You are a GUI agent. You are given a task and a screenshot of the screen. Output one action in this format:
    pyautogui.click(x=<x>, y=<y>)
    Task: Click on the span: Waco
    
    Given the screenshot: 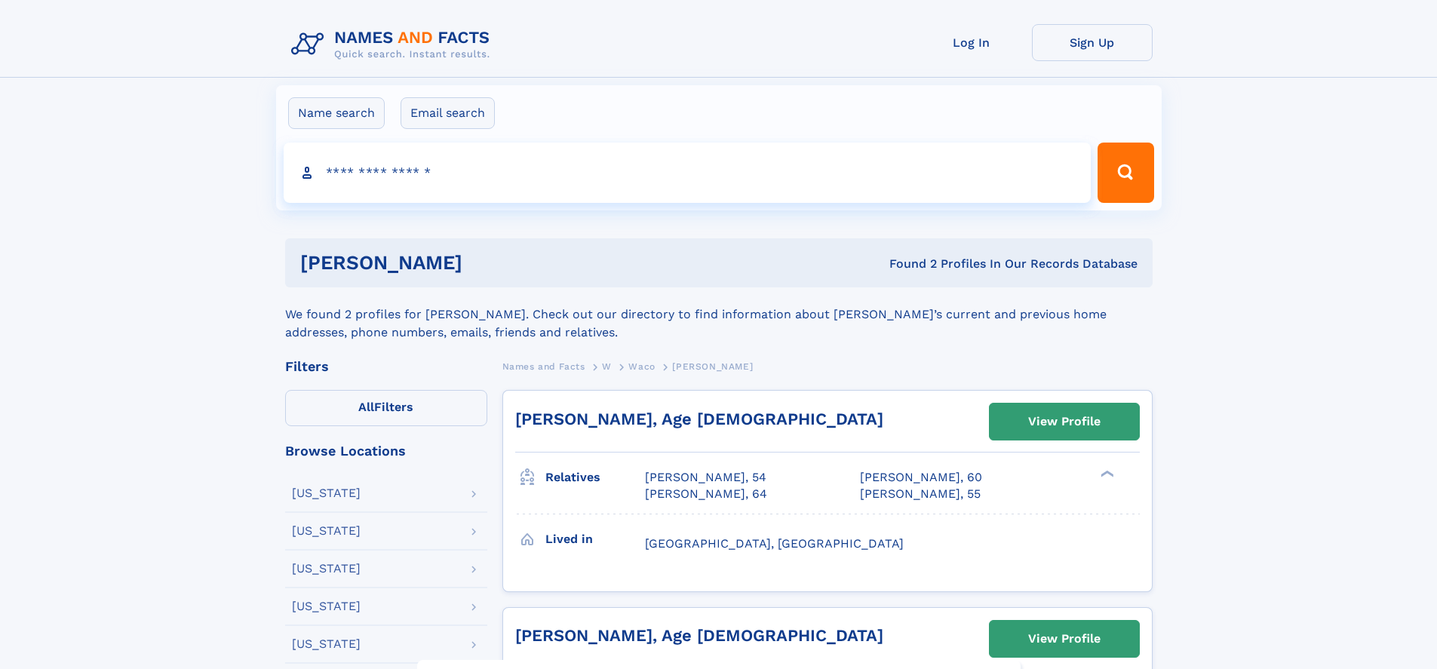 What is the action you would take?
    pyautogui.click(x=641, y=367)
    